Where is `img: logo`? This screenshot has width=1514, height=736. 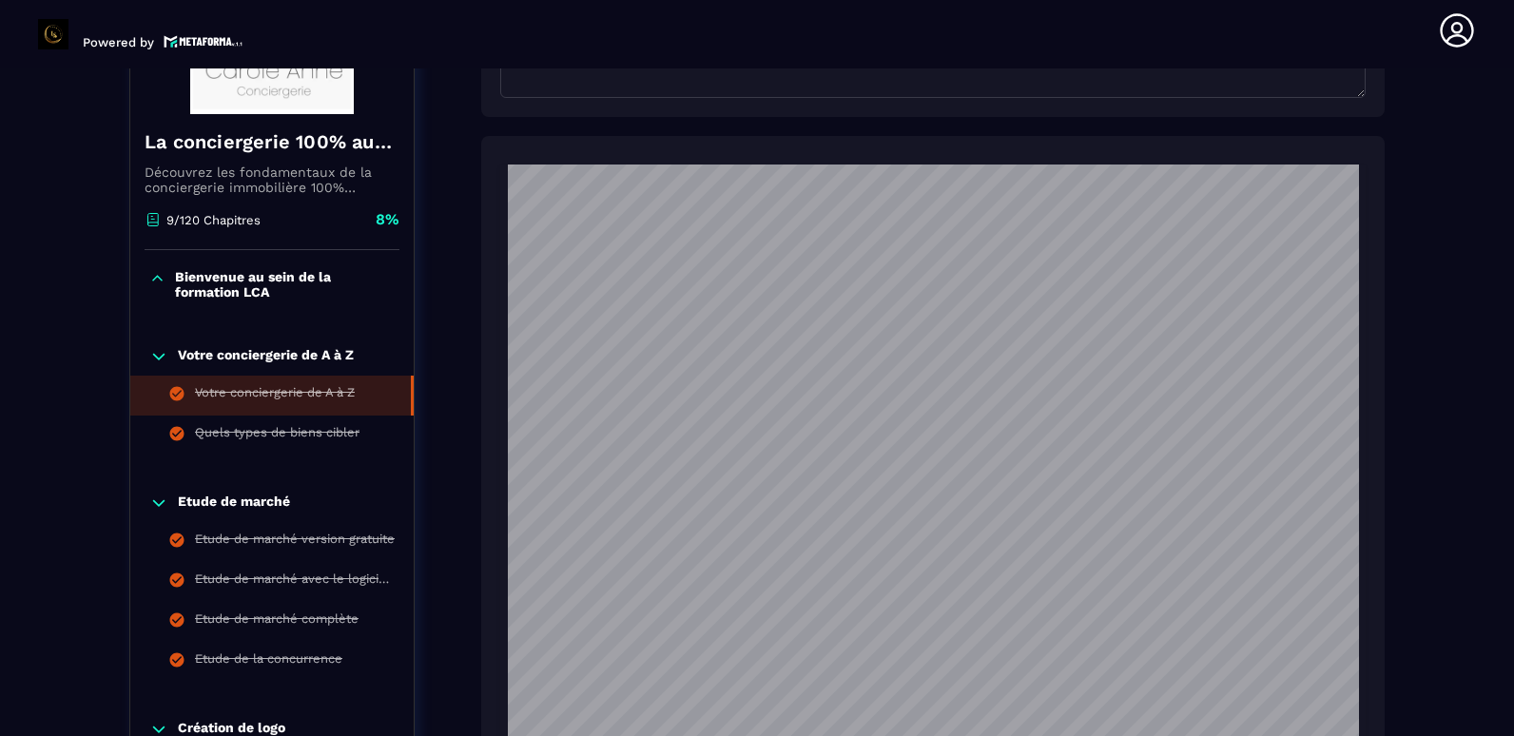 img: logo is located at coordinates (203, 41).